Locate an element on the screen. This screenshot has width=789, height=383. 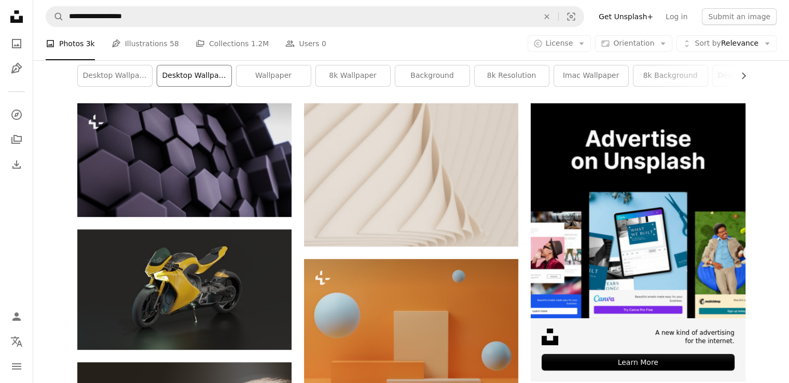
button: Visual search is located at coordinates (571, 17).